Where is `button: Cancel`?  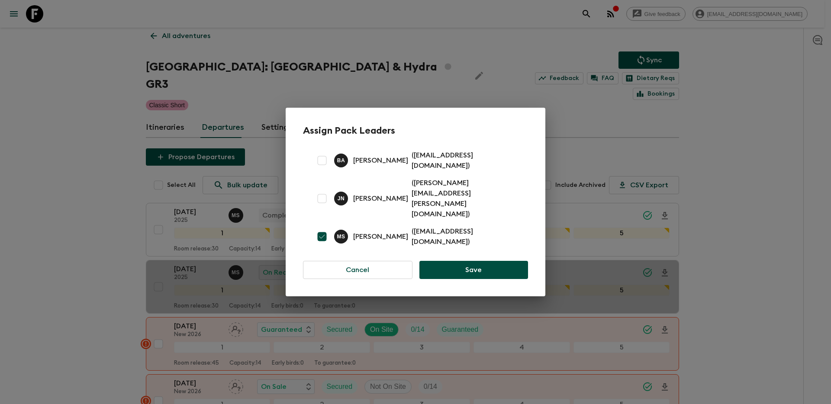
button: Cancel is located at coordinates (358, 270).